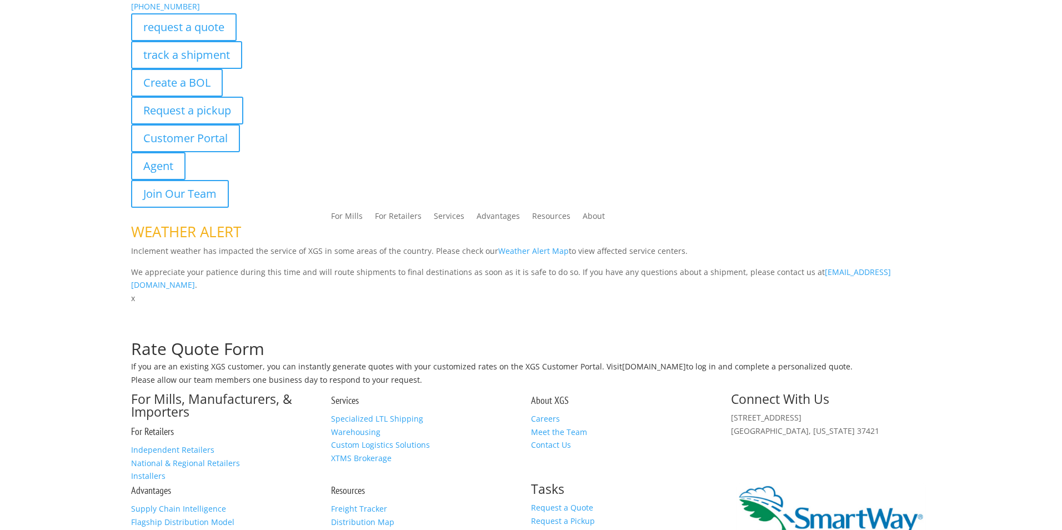 Image resolution: width=1062 pixels, height=530 pixels. What do you see at coordinates (212, 405) in the screenshot?
I see `a: For Mills, Manufacturers, & Importers` at bounding box center [212, 405].